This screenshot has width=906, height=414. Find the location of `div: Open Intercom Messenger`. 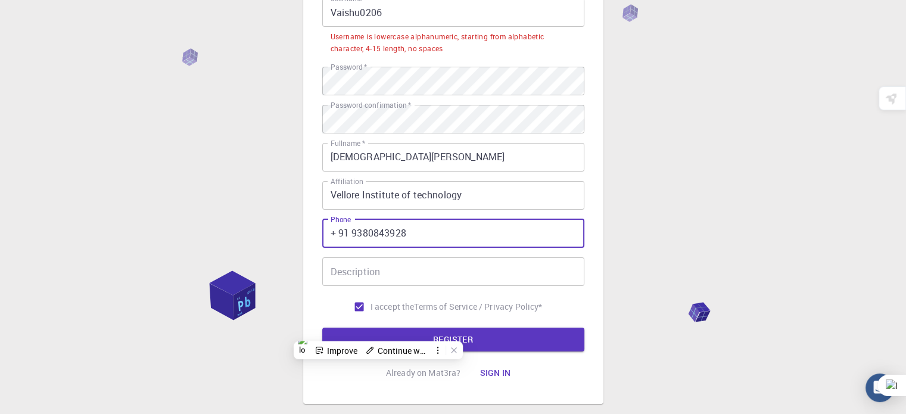

div: Open Intercom Messenger is located at coordinates (880, 388).